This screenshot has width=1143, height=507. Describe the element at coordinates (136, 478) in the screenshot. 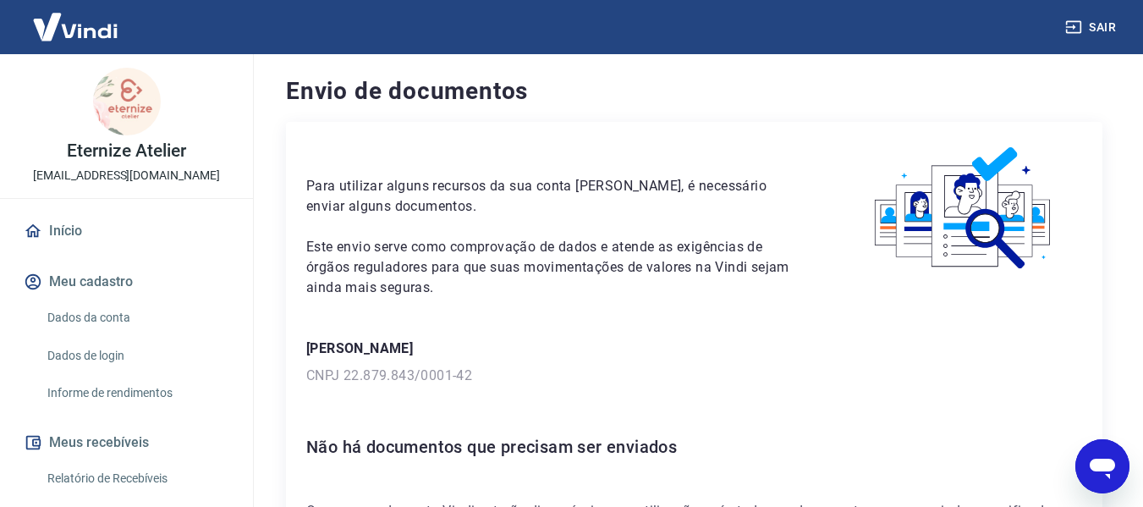

I see `a: Relatório de Recebíveis` at that location.